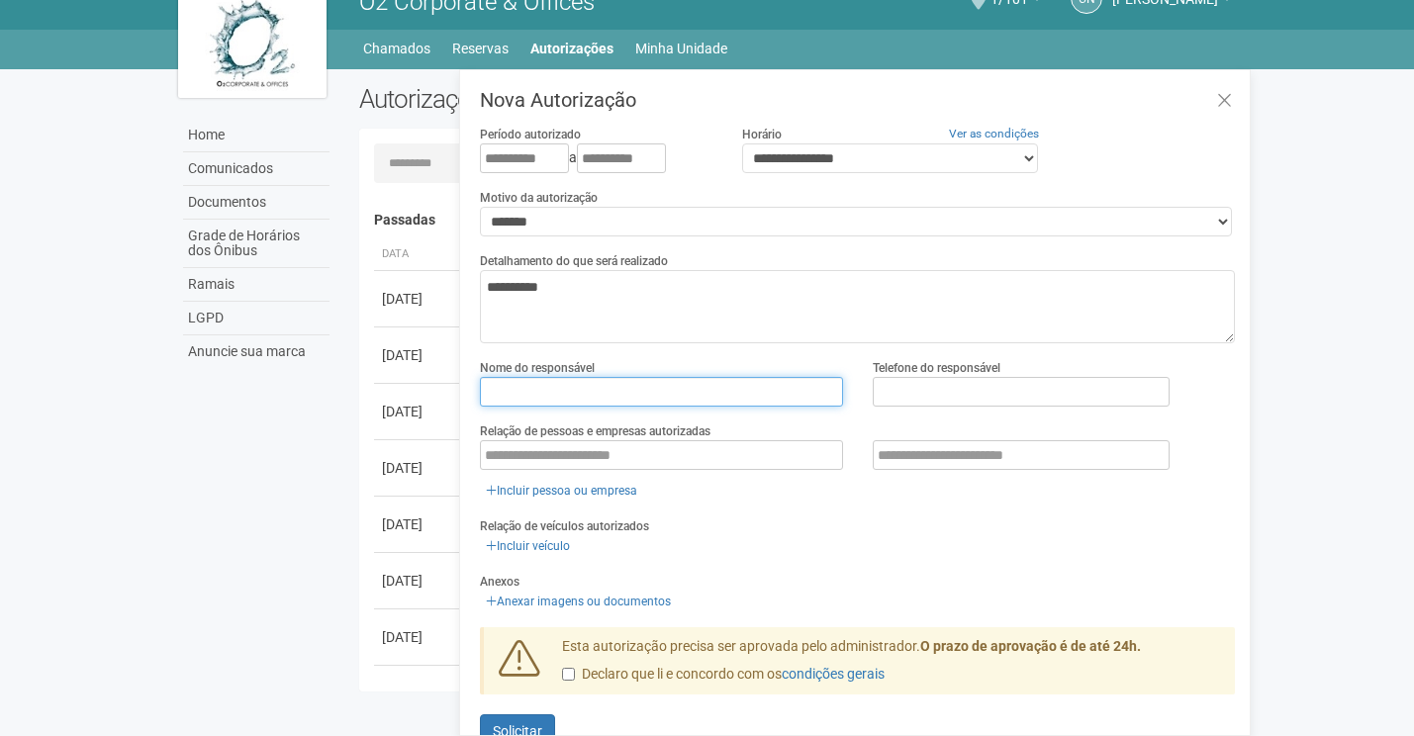 The width and height of the screenshot is (1414, 736). Describe the element at coordinates (256, 243) in the screenshot. I see `a: Grade de Horários dos Ônibus` at that location.